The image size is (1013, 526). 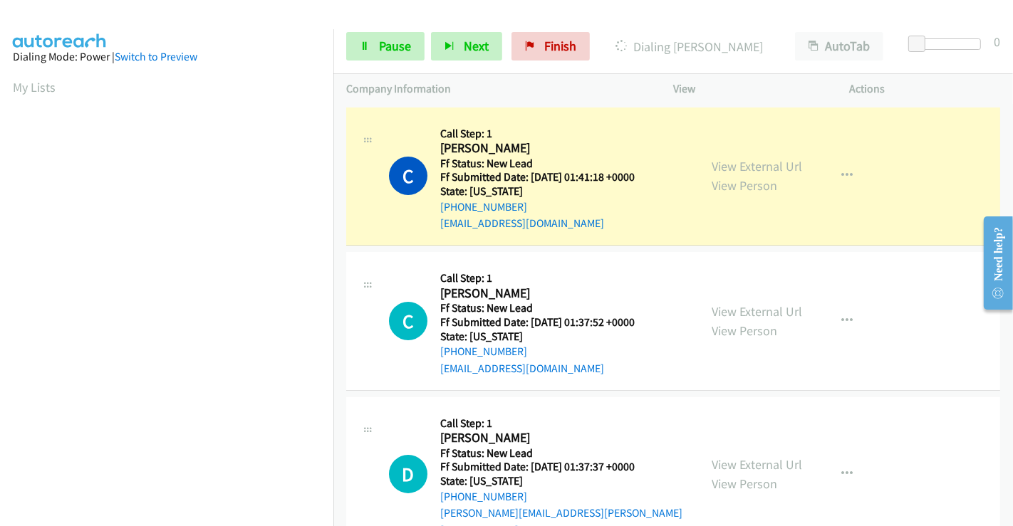 I want to click on div: The call is yet to be attempted, so click(x=408, y=321).